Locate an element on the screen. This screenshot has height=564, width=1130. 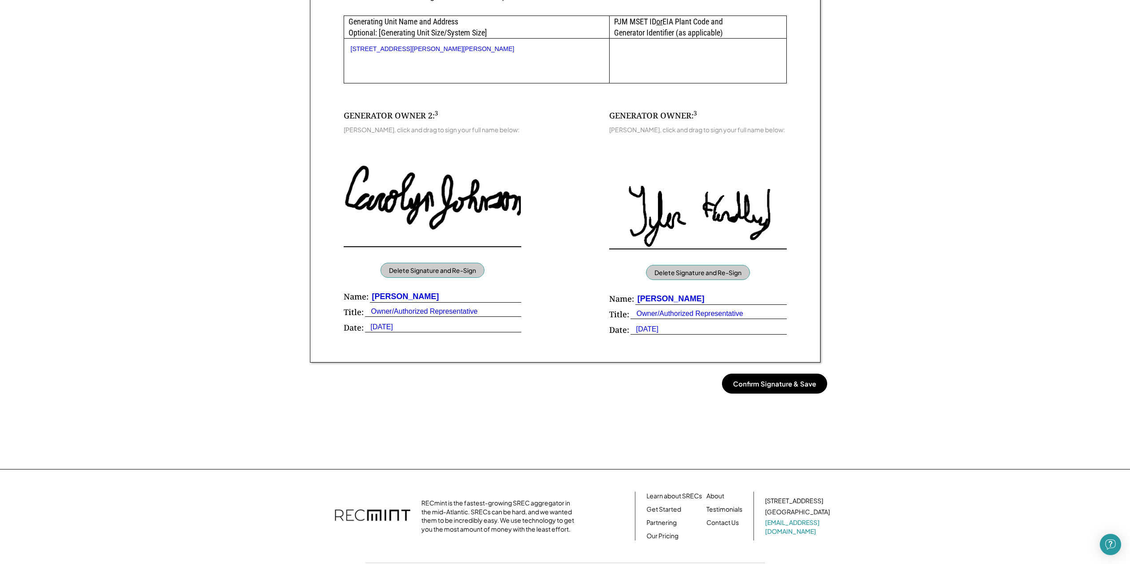
div: GENERATOR OWNER 2: is located at coordinates (391, 115).